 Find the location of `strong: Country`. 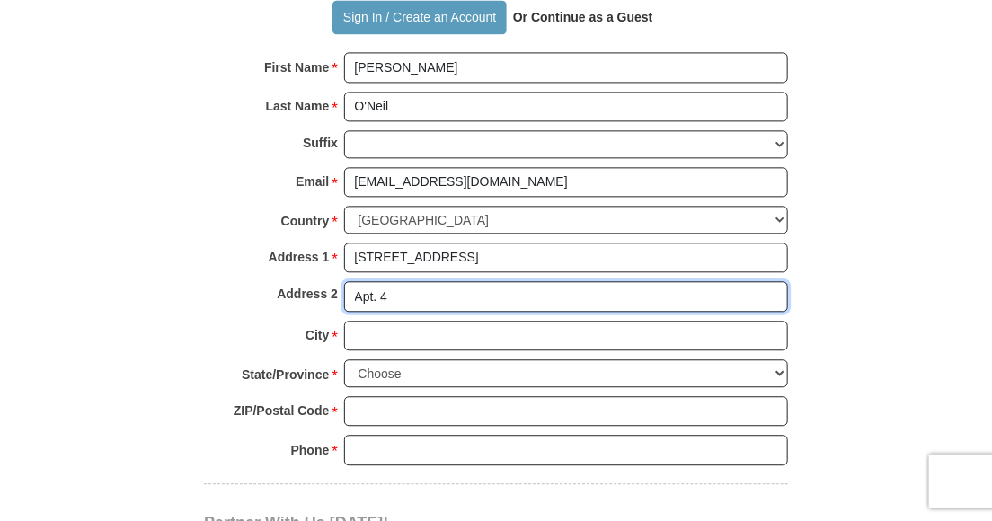

strong: Country is located at coordinates (306, 221).